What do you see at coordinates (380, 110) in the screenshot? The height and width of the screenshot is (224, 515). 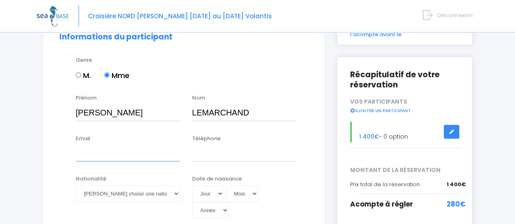 I see `a: AJOUTER UN PARTICIPANT` at bounding box center [380, 110].